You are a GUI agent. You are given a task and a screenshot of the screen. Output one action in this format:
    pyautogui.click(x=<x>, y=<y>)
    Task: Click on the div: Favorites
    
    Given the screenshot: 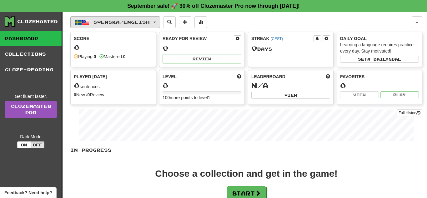 What is the action you would take?
    pyautogui.click(x=379, y=77)
    